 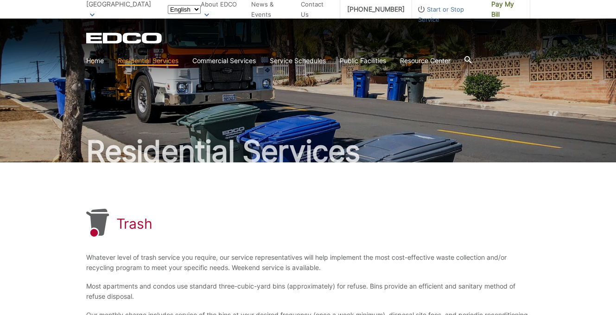 What do you see at coordinates (184, 9) in the screenshot?
I see `select: Select a language` at bounding box center [184, 9].